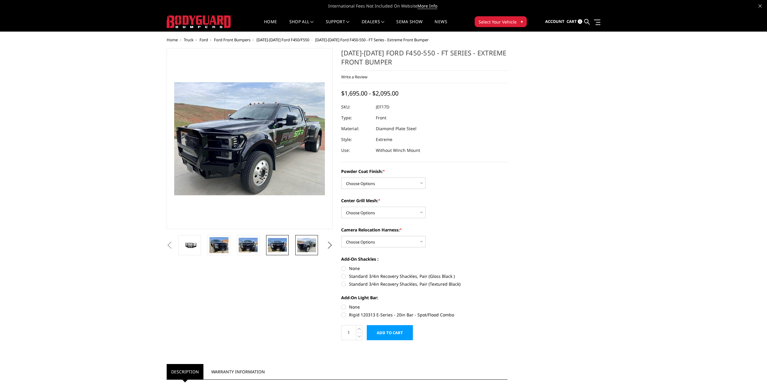 Image resolution: width=767 pixels, height=383 pixels. What do you see at coordinates (409, 25) in the screenshot?
I see `a: SEMA Show` at bounding box center [409, 25].